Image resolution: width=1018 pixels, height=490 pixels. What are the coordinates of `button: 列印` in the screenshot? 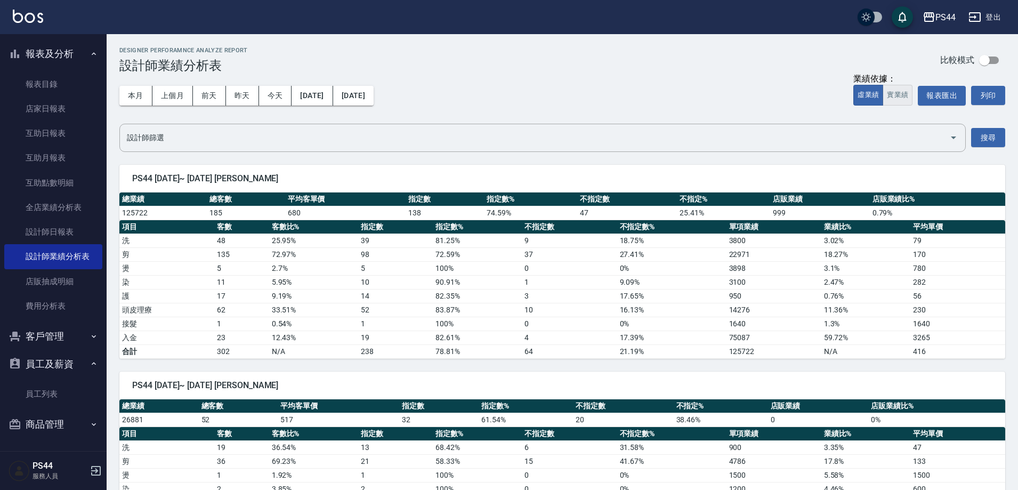 It's located at (988, 95).